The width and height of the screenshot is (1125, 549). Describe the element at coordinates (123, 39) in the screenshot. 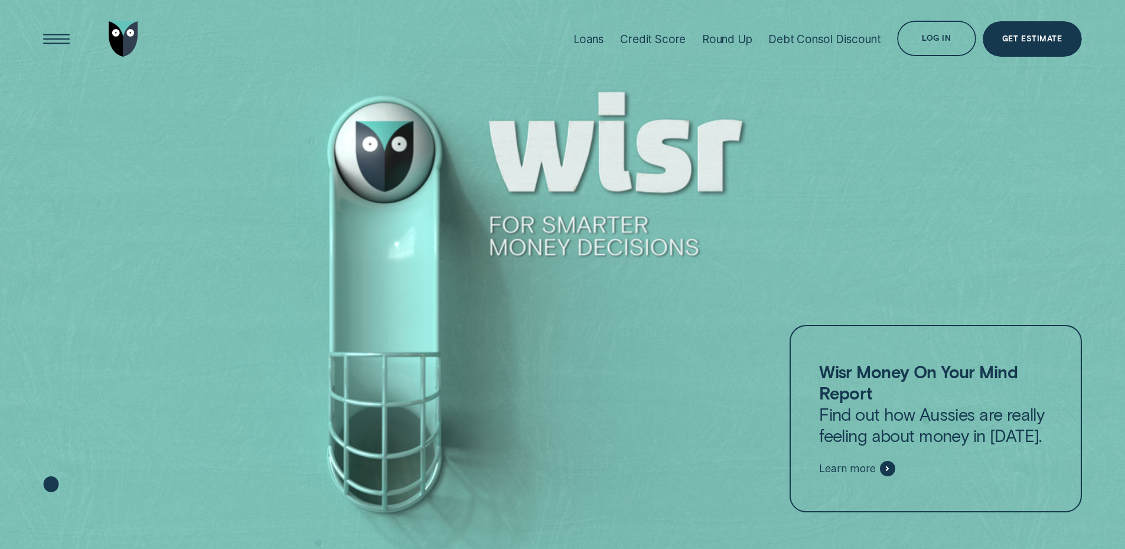

I see `img: Wisr` at that location.